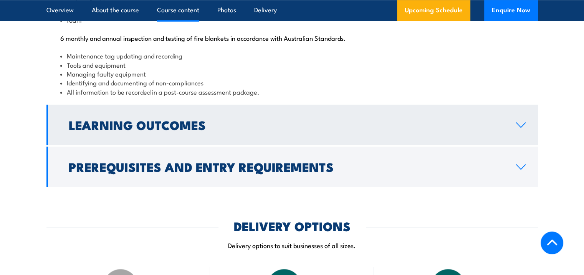  What do you see at coordinates (286, 166) in the screenshot?
I see `h2: Prerequisites and Entry Requirements` at bounding box center [286, 166].